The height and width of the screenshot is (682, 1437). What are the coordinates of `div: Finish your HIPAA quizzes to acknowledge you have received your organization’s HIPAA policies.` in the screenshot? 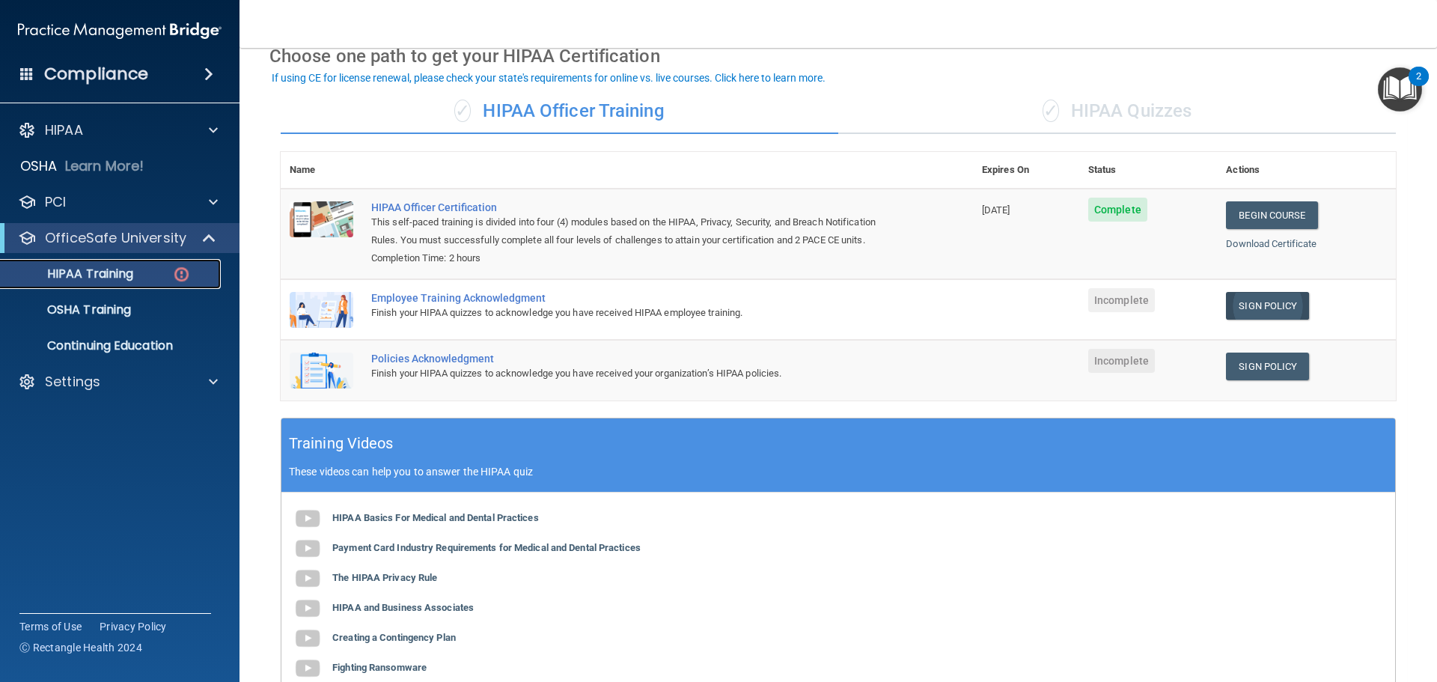 It's located at (634, 373).